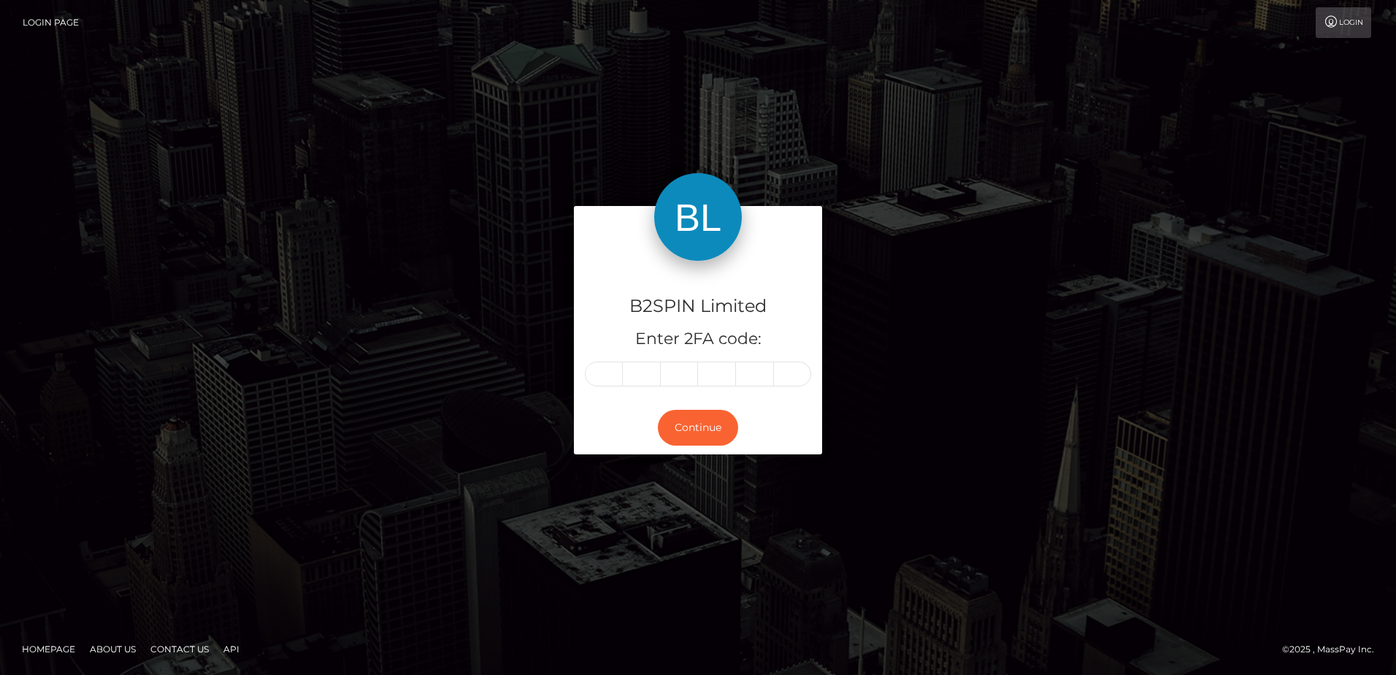 The height and width of the screenshot is (675, 1396). Describe the element at coordinates (1344, 23) in the screenshot. I see `a: Login` at that location.